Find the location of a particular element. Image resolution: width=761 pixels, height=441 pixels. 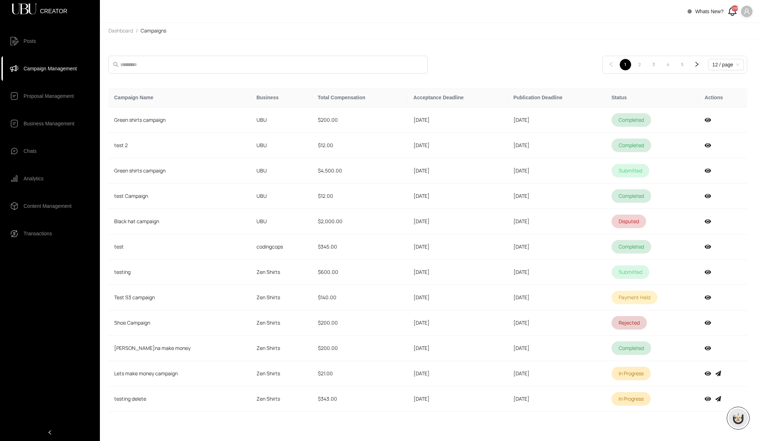

td: Test S3 campaign is located at coordinates (180, 297).